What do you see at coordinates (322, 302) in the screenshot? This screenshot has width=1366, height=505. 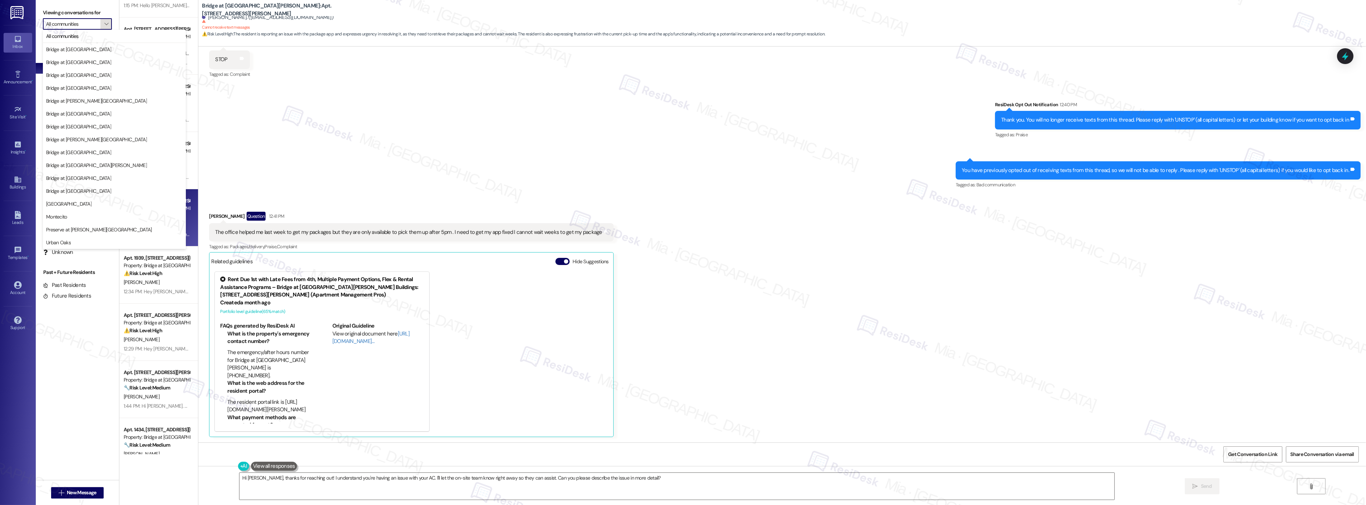 I see `div: Created a month ago` at bounding box center [322, 302].